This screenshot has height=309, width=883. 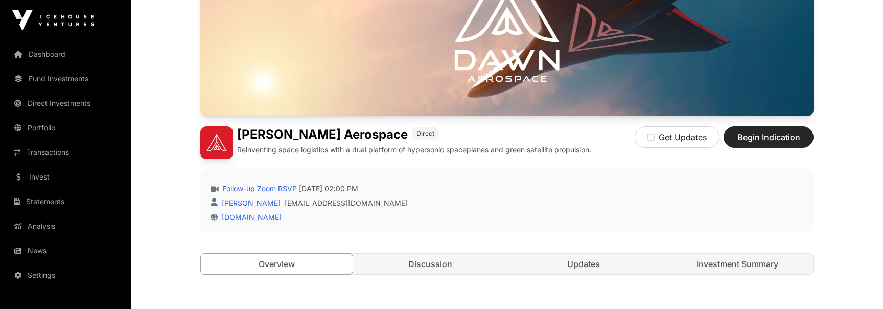 What do you see at coordinates (414, 150) in the screenshot?
I see `p: Reinventing space logistics with a dual platform of hypersonic spaceplanes and green satellite pr...` at bounding box center [414, 150].